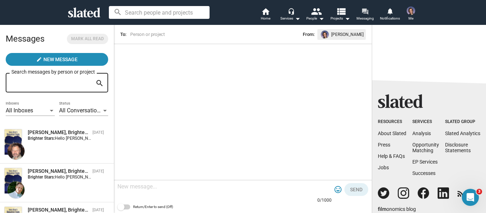  What do you see at coordinates (390, 15) in the screenshot?
I see `a: Notifications` at bounding box center [390, 15].